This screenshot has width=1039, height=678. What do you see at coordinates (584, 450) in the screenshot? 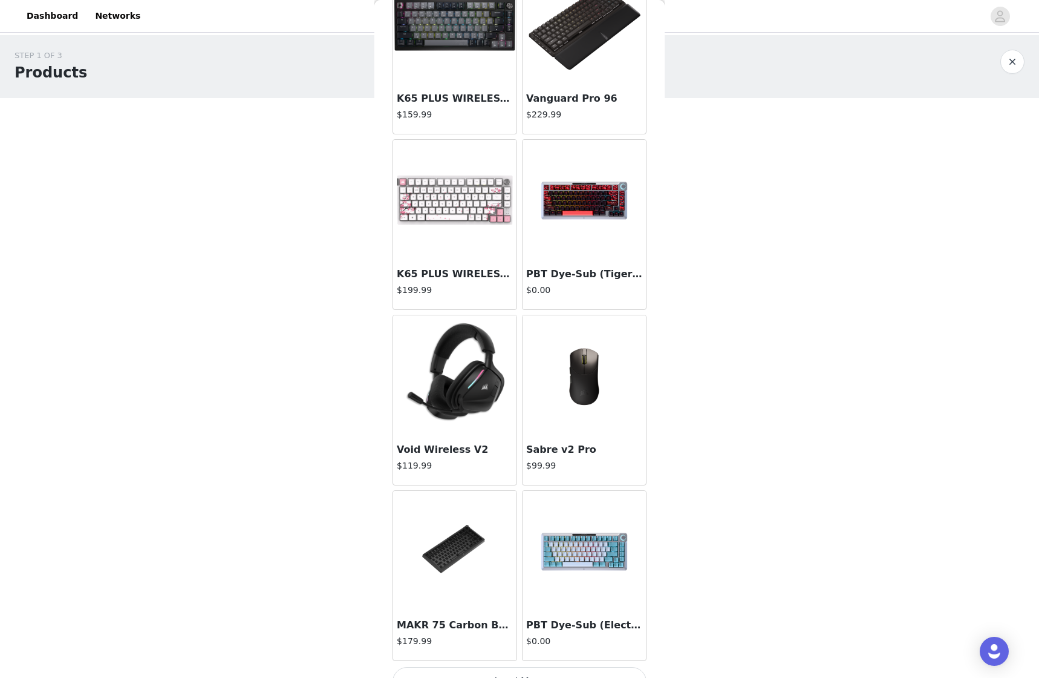
I see `h3: Sabre v2 Pro` at bounding box center [584, 450].